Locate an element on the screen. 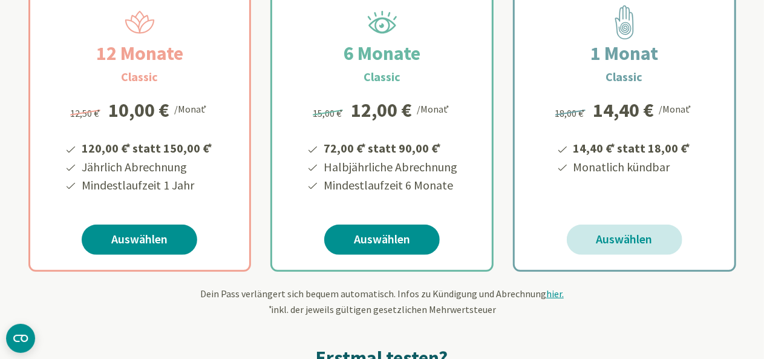  li: 72,00 € statt 90,00 € is located at coordinates (390, 148).